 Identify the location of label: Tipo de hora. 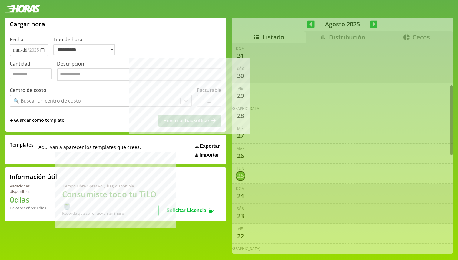
(87, 46).